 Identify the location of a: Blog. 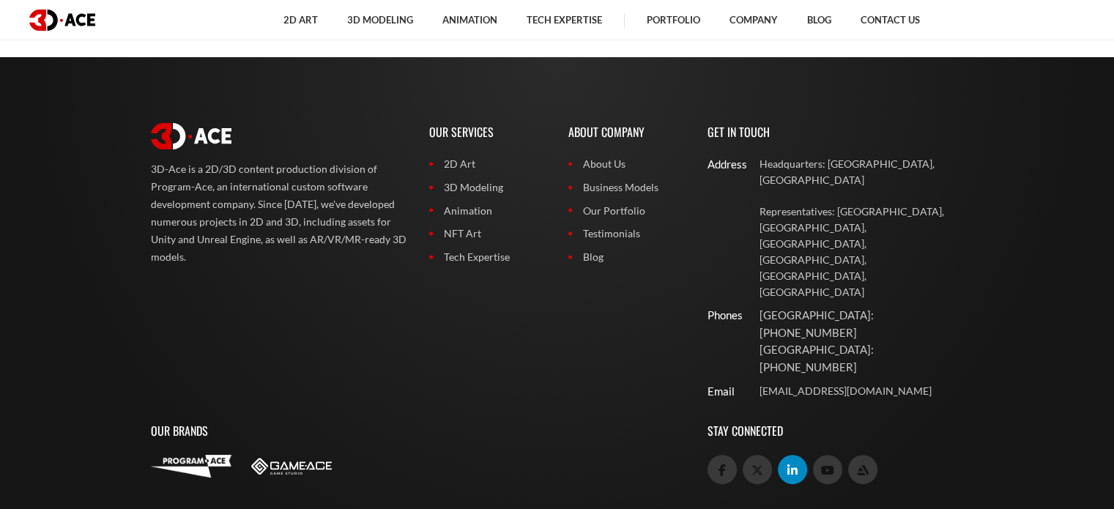
(627, 257).